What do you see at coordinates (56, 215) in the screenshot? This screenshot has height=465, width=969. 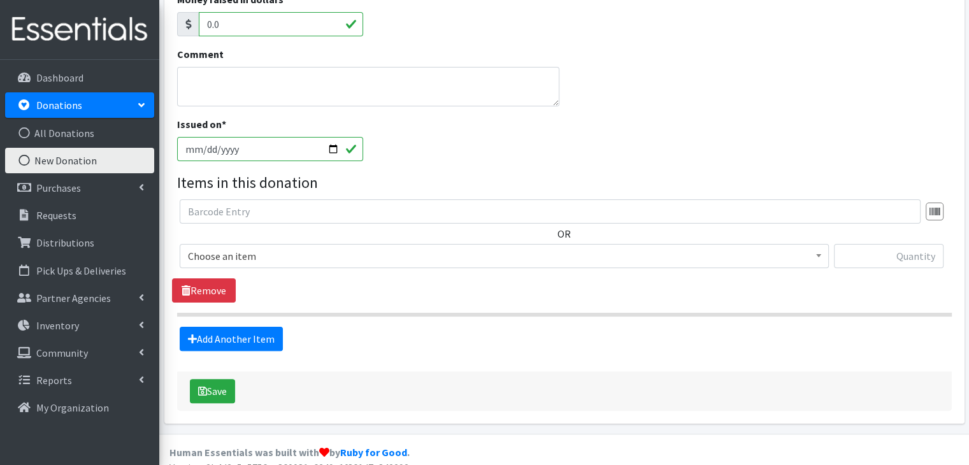 I see `p: Requests` at bounding box center [56, 215].